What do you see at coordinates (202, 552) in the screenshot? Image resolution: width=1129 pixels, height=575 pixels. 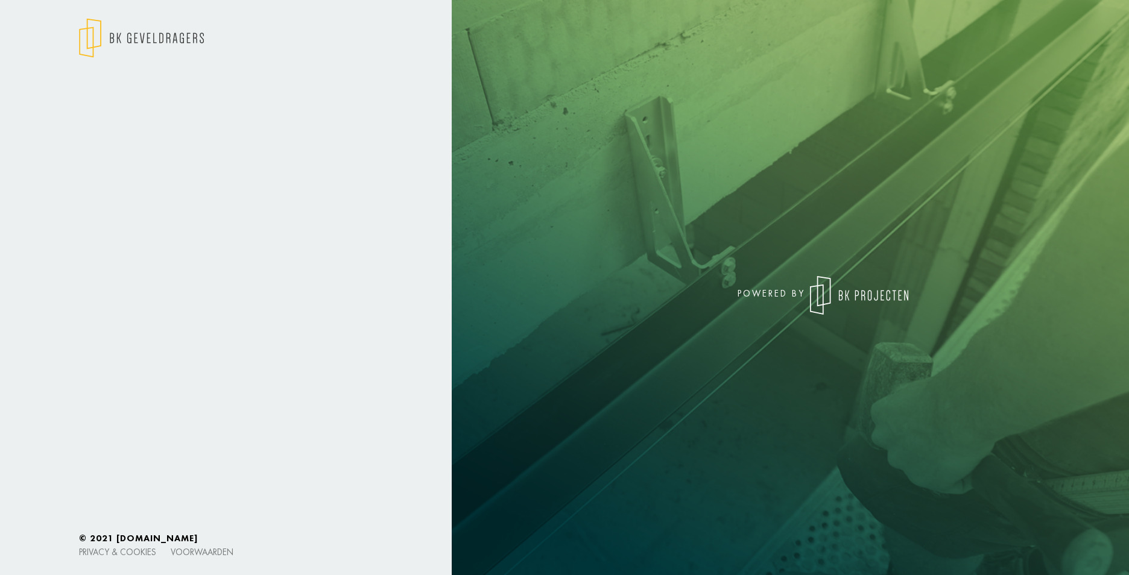 I see `a: Voorwaarden` at bounding box center [202, 552].